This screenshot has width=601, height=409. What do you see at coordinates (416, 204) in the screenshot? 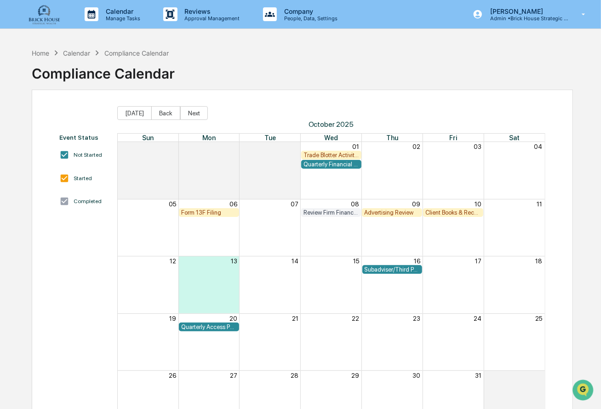
I see `button: 09` at bounding box center [416, 204].